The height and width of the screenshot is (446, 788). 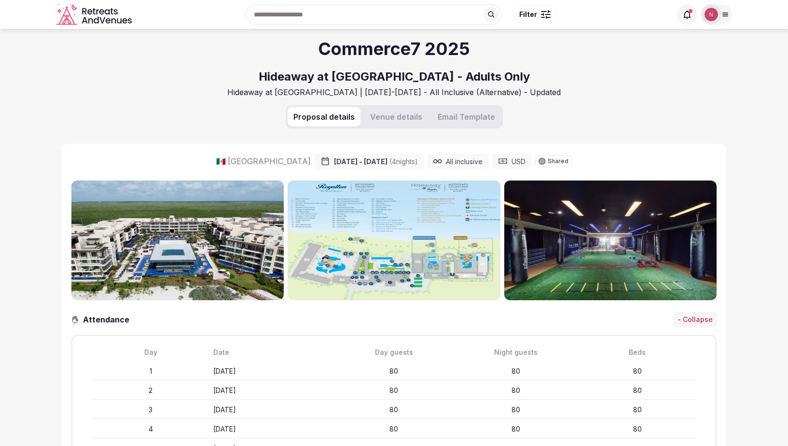 What do you see at coordinates (150, 390) in the screenshot?
I see `div: 2` at bounding box center [150, 390].